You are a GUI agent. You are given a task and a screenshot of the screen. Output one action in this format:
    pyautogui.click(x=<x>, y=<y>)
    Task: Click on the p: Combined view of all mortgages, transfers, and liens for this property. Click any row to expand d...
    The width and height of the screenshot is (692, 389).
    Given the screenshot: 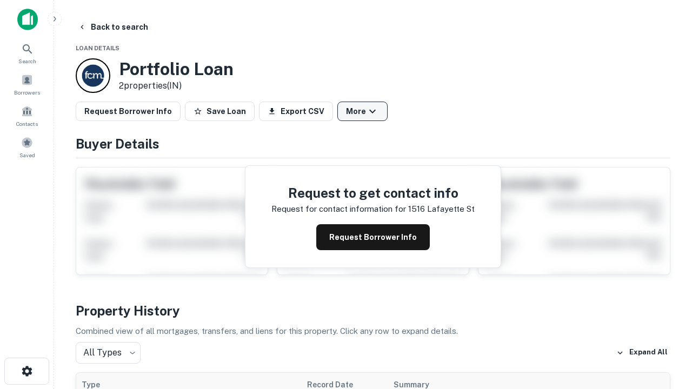 What is the action you would take?
    pyautogui.click(x=373, y=331)
    